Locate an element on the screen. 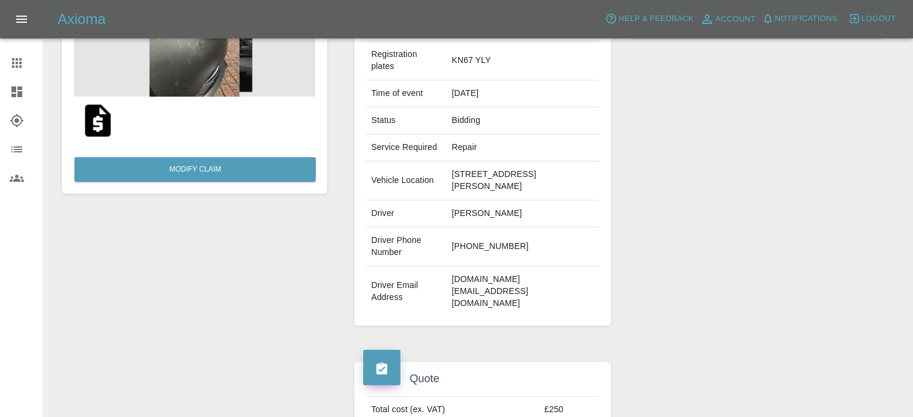 This screenshot has width=913, height=417. td: Time of event is located at coordinates (406, 94).